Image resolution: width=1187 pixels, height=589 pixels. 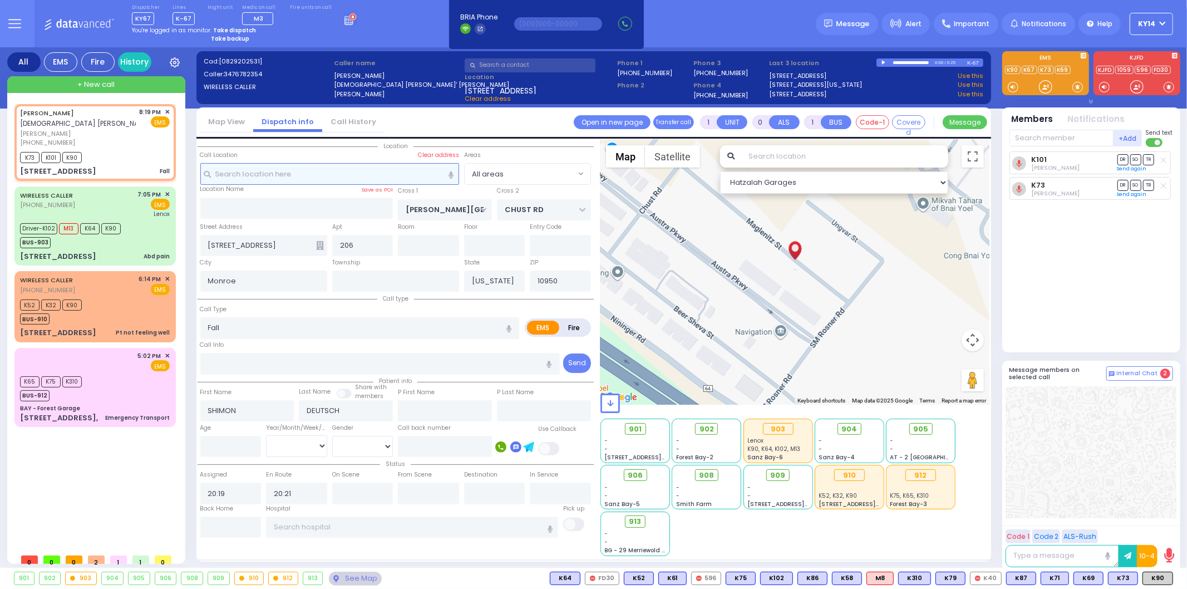 I want to click on span: 908, so click(x=706, y=475).